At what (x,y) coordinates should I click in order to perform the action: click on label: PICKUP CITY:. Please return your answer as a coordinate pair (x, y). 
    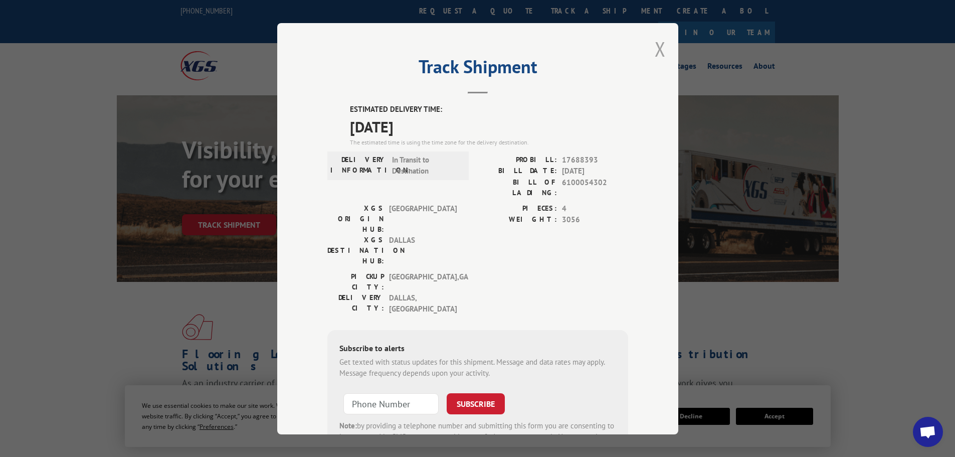
    Looking at the image, I should click on (355, 281).